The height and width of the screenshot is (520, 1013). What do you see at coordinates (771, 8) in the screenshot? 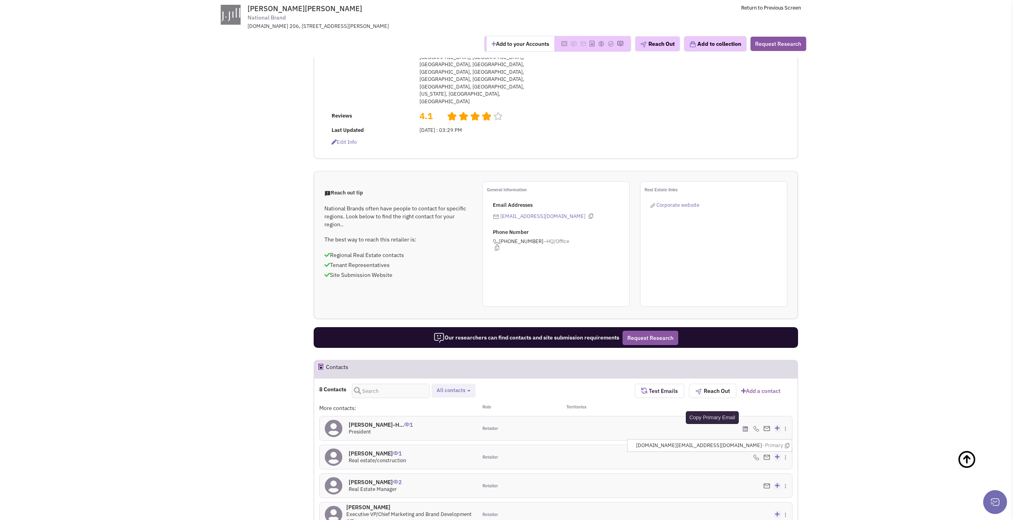
I see `a: Return to Previous Screen` at bounding box center [771, 8].